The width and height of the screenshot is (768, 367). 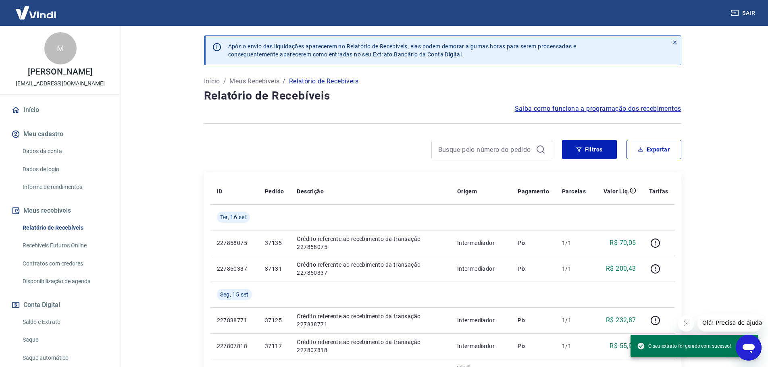 What do you see at coordinates (744, 13) in the screenshot?
I see `button: Sair` at bounding box center [744, 13].